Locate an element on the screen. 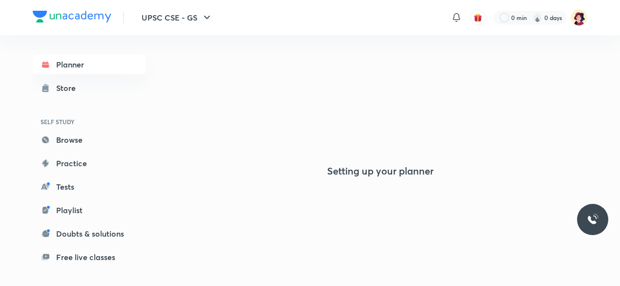 This screenshot has height=286, width=620. a: Planner is located at coordinates (89, 64).